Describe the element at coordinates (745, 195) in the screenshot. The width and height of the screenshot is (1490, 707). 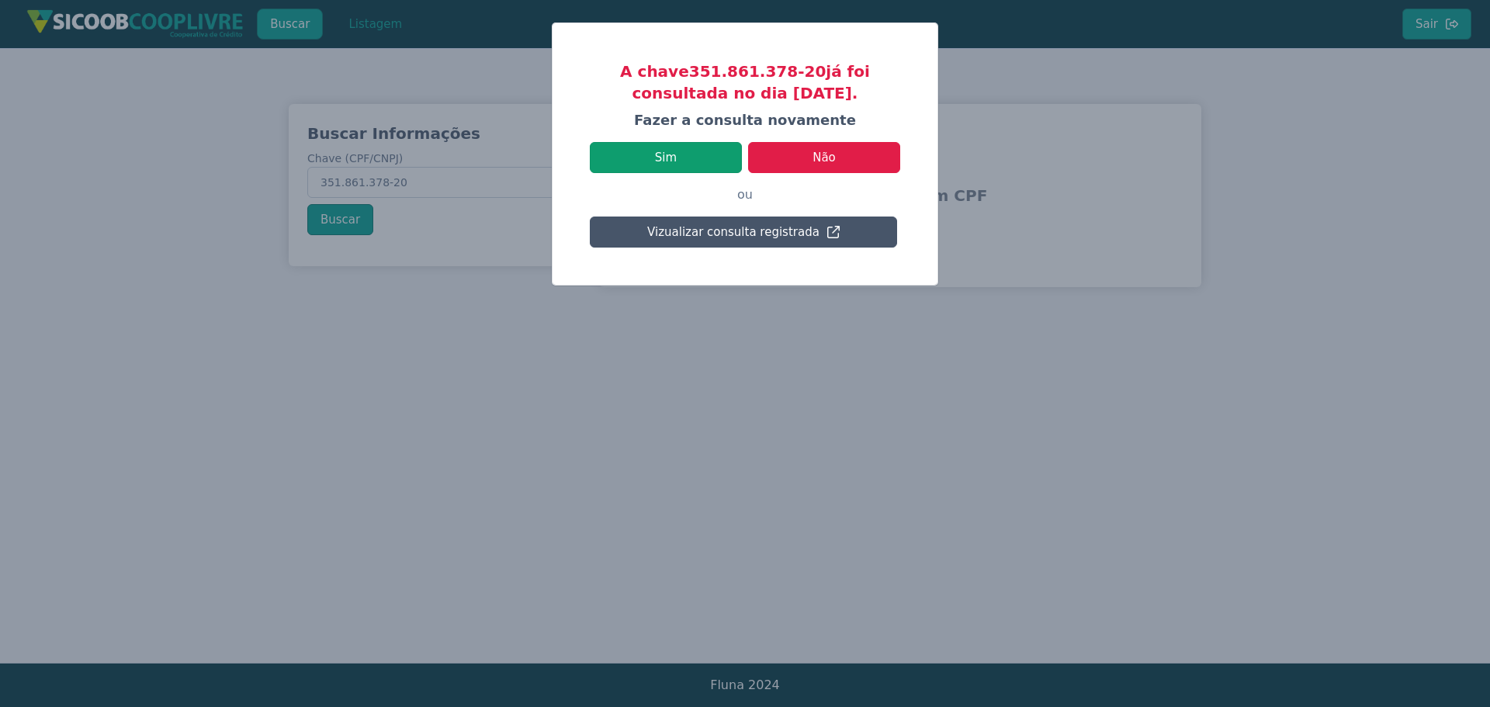
I see `p: ou` at that location.